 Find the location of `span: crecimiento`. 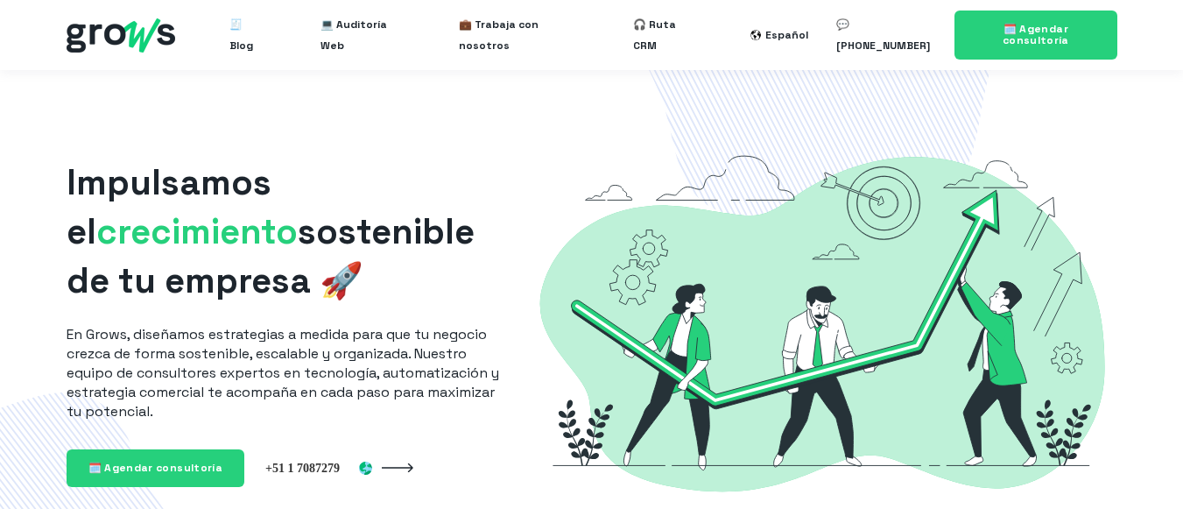

span: crecimiento is located at coordinates (197, 231).